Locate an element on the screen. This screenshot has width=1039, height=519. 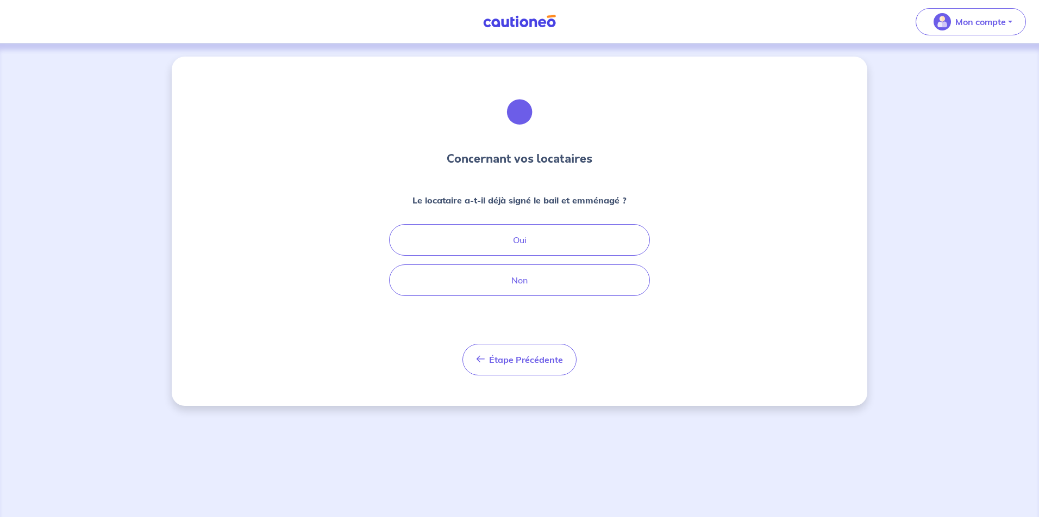
p: Mon compte is located at coordinates (981, 22).